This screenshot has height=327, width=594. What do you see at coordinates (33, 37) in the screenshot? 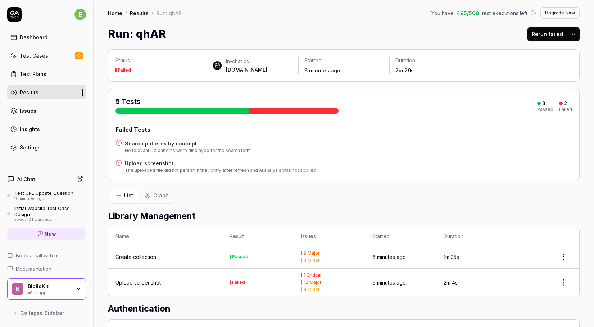
I see `div: Dashboard` at bounding box center [33, 37].